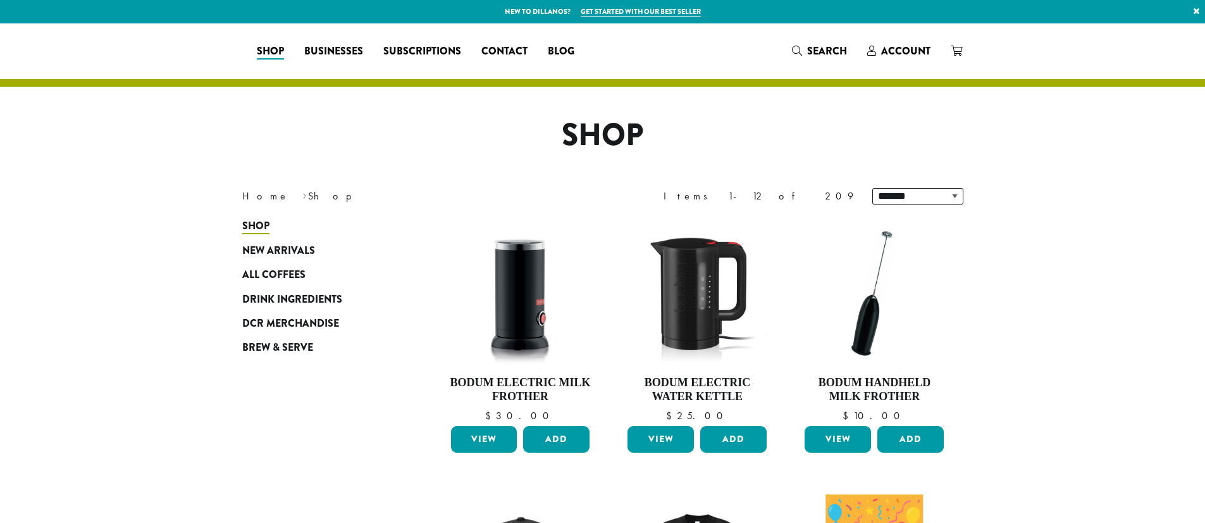  I want to click on img: DP3927.01-002.png, so click(874, 293).